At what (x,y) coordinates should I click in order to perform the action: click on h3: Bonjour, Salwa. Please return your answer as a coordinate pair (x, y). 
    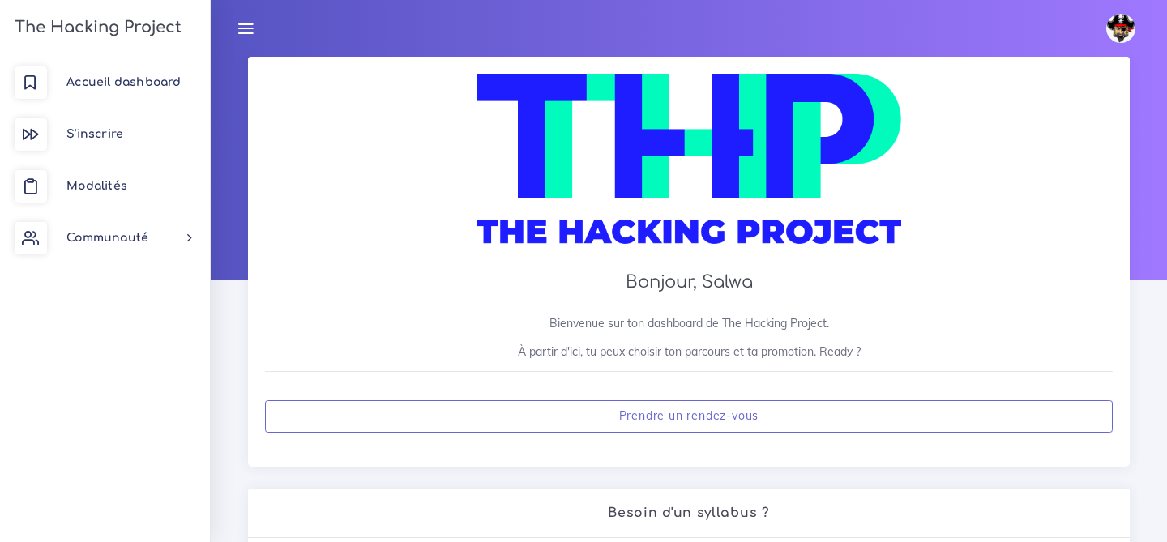
    Looking at the image, I should click on (689, 282).